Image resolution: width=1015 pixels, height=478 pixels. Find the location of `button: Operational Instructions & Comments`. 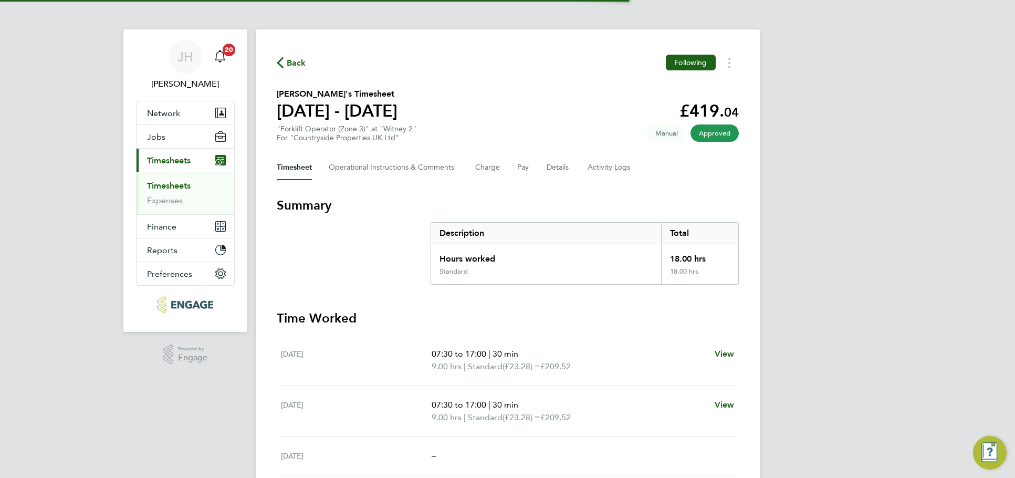

button: Operational Instructions & Comments is located at coordinates (393, 168).